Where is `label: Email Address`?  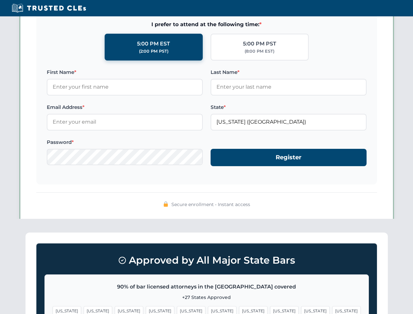
label: Email Address is located at coordinates (124, 107).